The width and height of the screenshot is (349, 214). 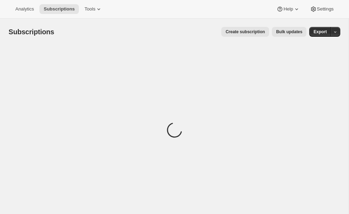 What do you see at coordinates (24, 9) in the screenshot?
I see `span: Analytics` at bounding box center [24, 9].